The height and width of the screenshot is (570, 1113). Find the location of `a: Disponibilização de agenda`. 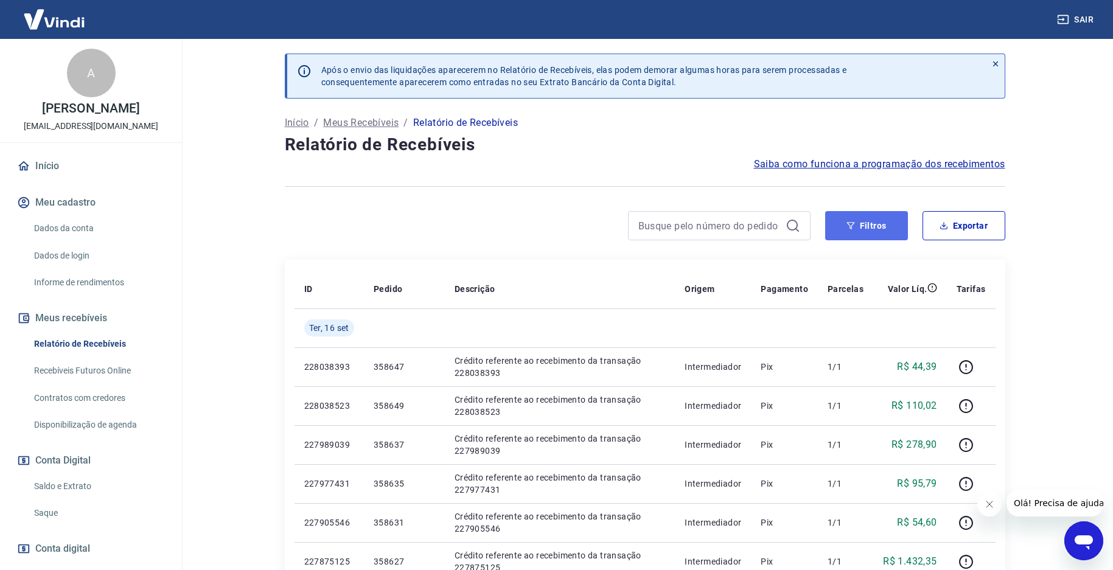

a: Disponibilização de agenda is located at coordinates (98, 425).